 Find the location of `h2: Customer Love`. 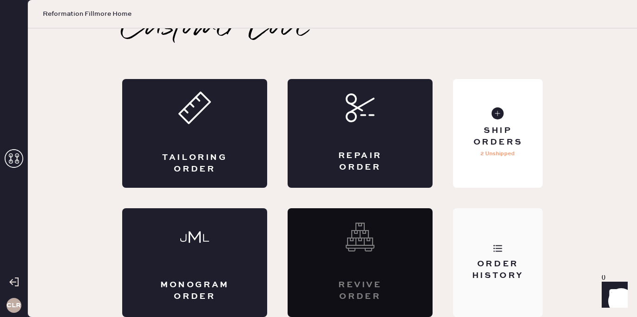

h2: Customer Love is located at coordinates (215, 27).